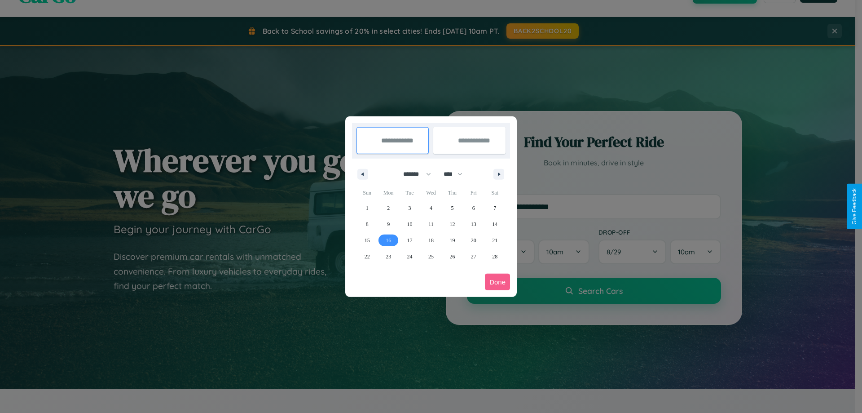 This screenshot has height=413, width=862. What do you see at coordinates (388, 256) in the screenshot?
I see `span: 23` at bounding box center [388, 256].